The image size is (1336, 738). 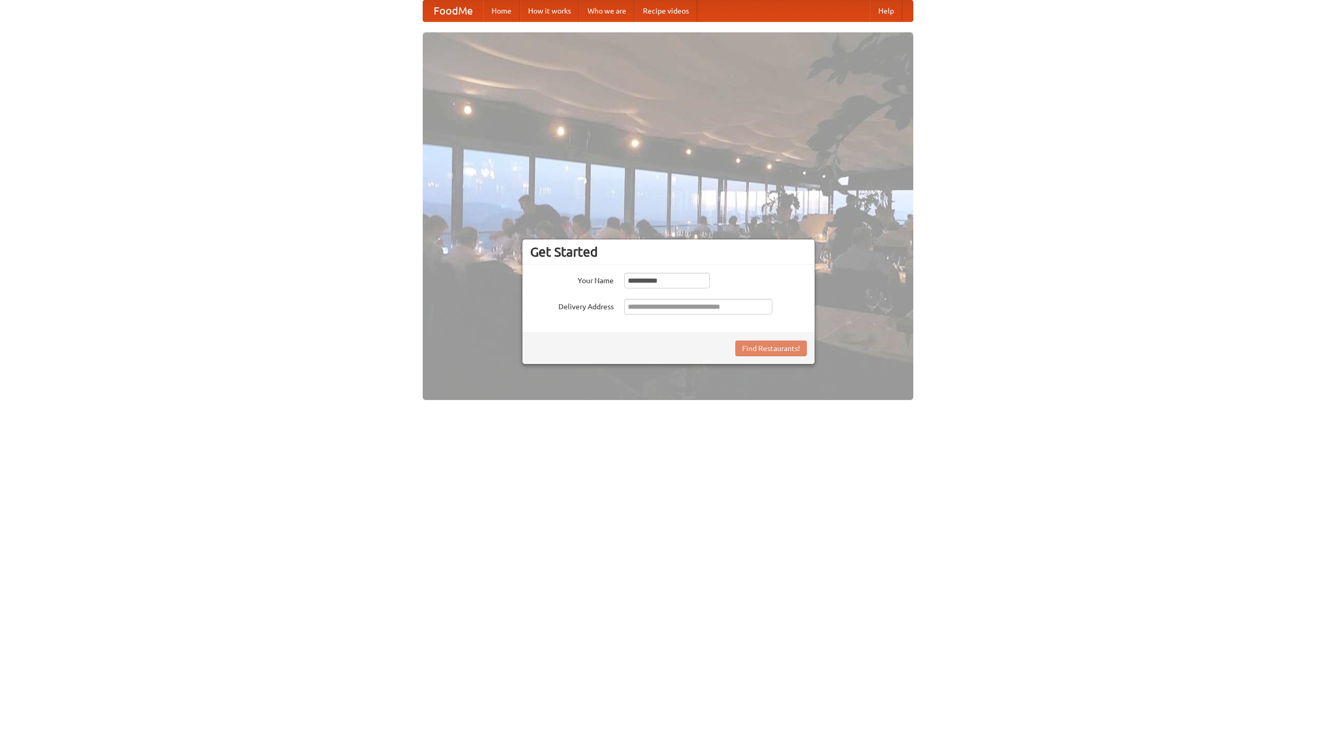 What do you see at coordinates (572, 305) in the screenshot?
I see `label: Delivery Address` at bounding box center [572, 305].